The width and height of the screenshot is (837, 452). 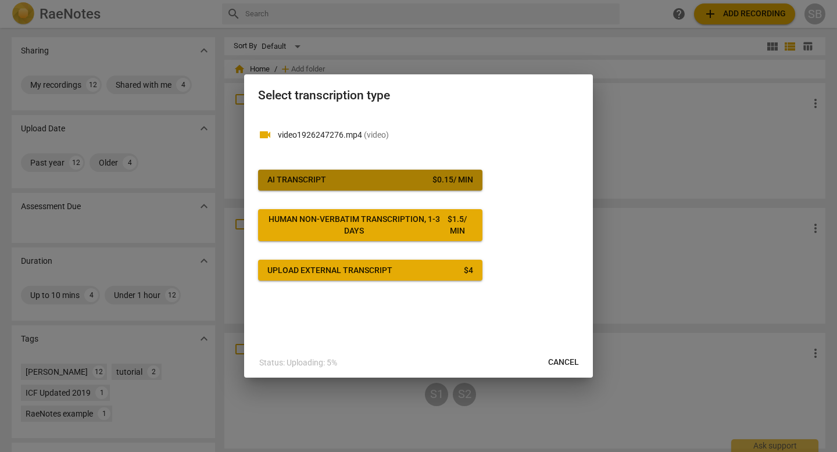 I want to click on div: AI Transcript, so click(x=296, y=180).